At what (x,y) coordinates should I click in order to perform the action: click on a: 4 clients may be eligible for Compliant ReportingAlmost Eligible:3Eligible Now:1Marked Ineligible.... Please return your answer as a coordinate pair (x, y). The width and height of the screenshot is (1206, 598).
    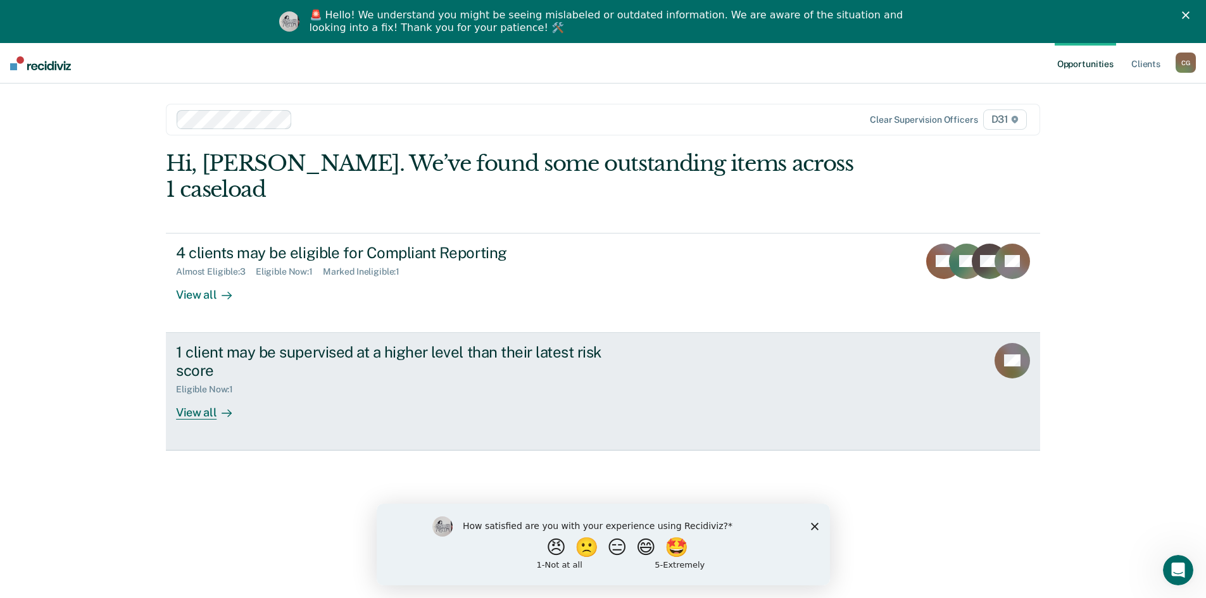
    Looking at the image, I should click on (603, 283).